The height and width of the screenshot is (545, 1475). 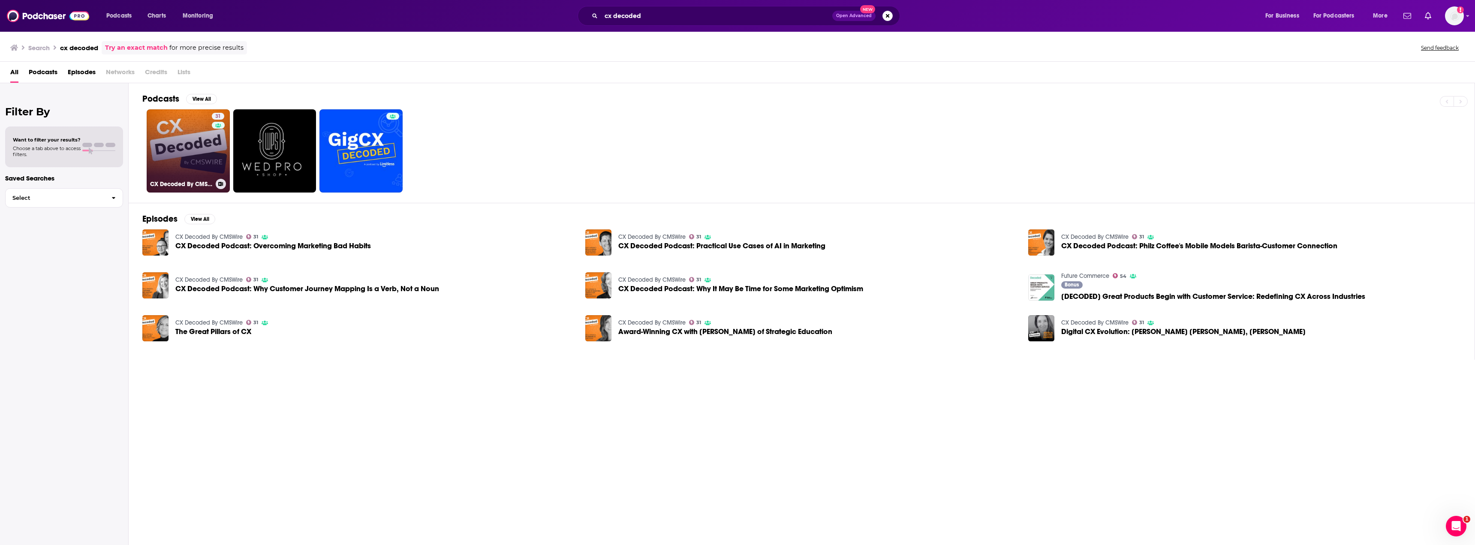 I want to click on a: Episodes, so click(x=81, y=74).